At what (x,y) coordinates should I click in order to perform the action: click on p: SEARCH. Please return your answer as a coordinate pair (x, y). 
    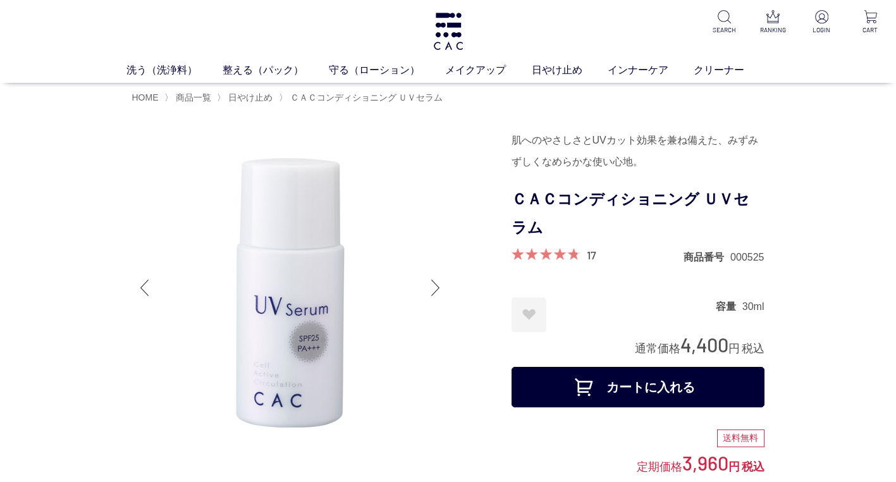
    Looking at the image, I should click on (724, 30).